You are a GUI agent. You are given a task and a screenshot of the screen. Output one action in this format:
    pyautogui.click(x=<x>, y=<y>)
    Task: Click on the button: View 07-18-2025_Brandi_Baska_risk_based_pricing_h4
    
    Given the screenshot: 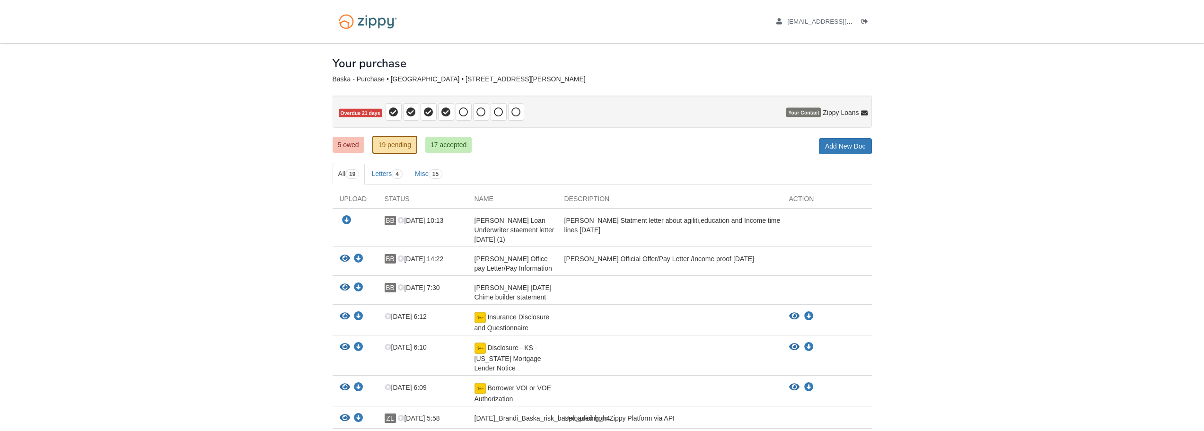 What is the action you would take?
    pyautogui.click(x=345, y=418)
    